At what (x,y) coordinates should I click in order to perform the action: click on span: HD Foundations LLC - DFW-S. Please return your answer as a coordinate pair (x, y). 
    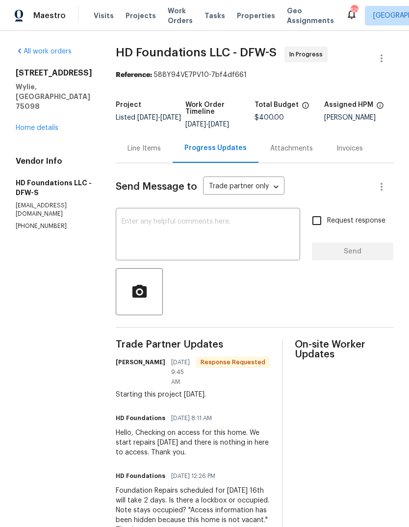
    Looking at the image, I should click on (196, 52).